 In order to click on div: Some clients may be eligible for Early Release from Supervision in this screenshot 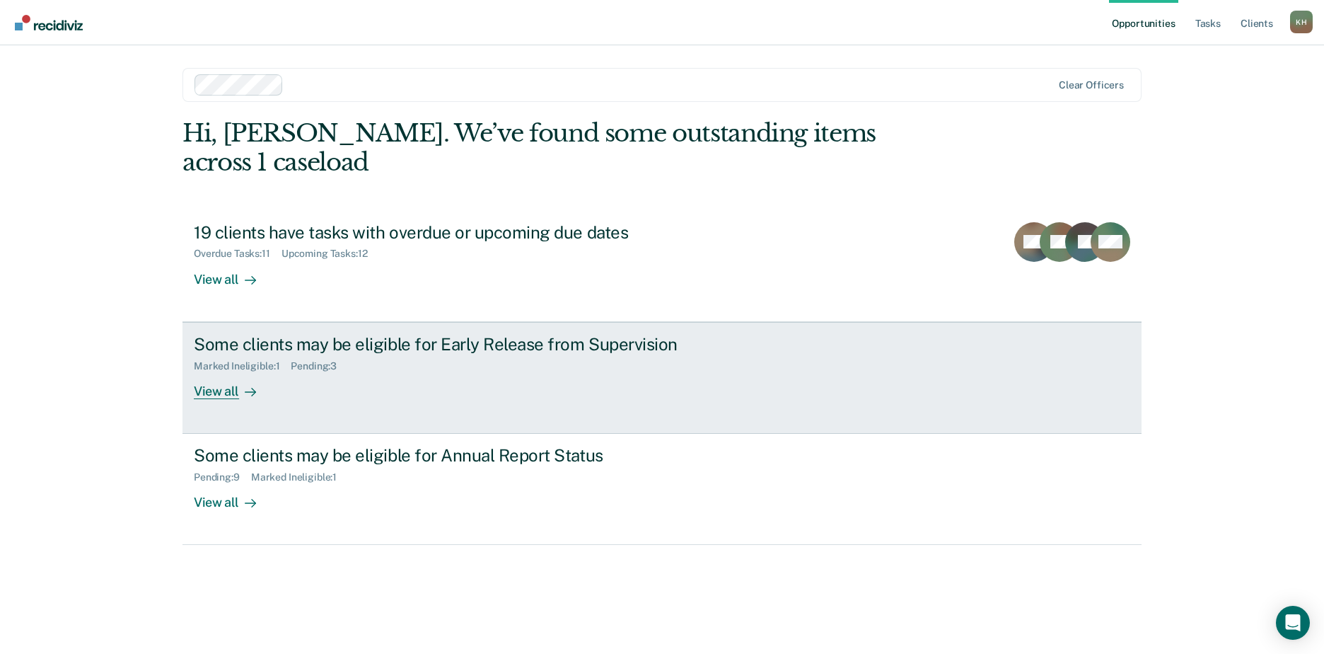, I will do `click(442, 344)`.